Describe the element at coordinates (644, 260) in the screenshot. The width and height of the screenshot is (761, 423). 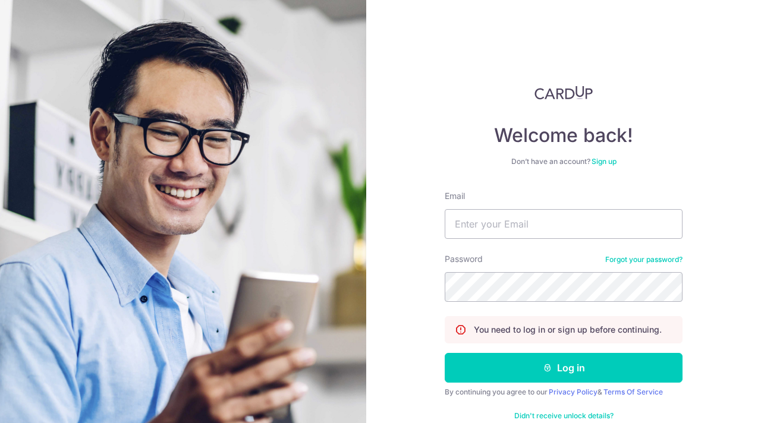
I see `a: Forgot your password?` at that location.